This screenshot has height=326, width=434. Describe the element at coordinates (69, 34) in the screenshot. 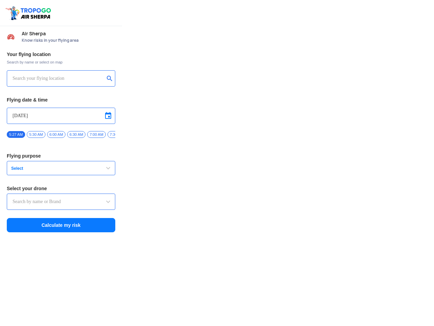

I see `span: Air Sherpa` at that location.